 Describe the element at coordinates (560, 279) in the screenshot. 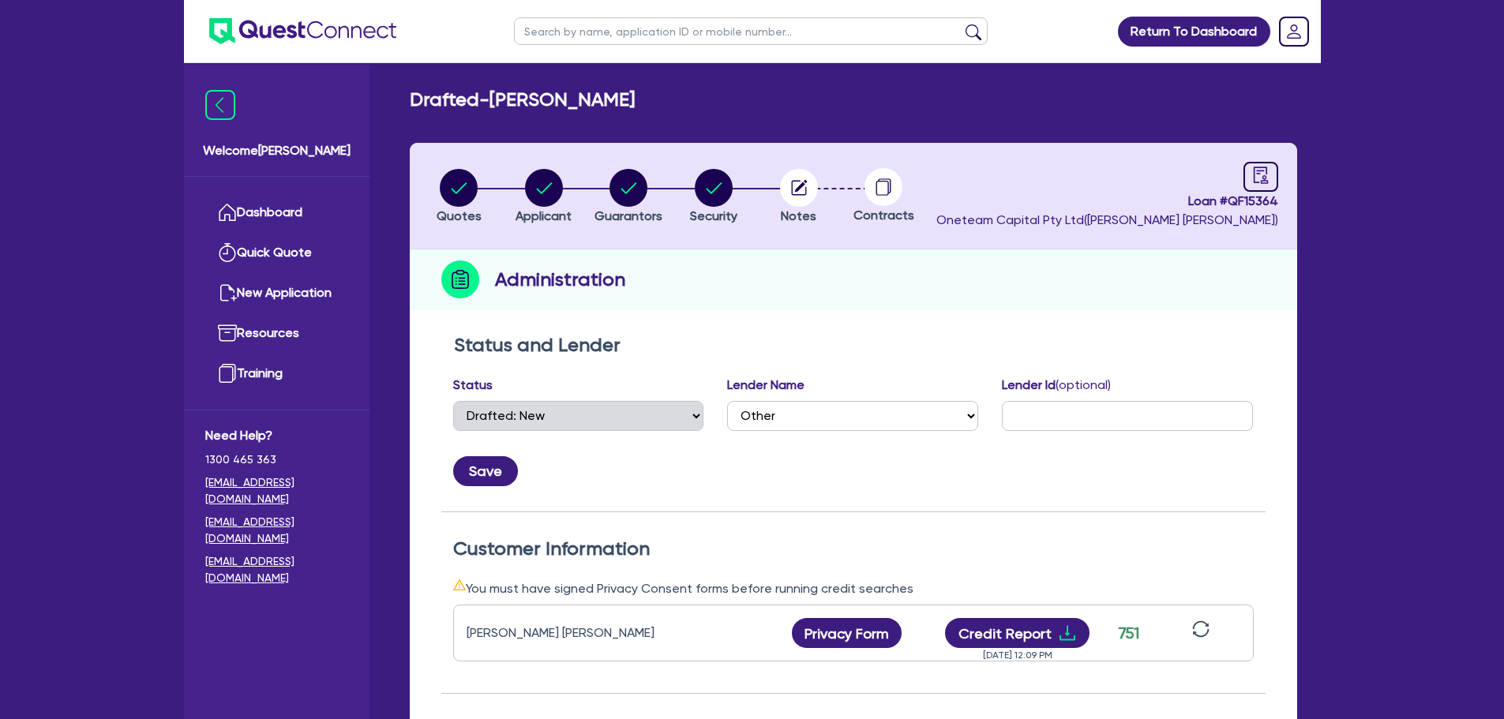

I see `h2: Administration` at that location.